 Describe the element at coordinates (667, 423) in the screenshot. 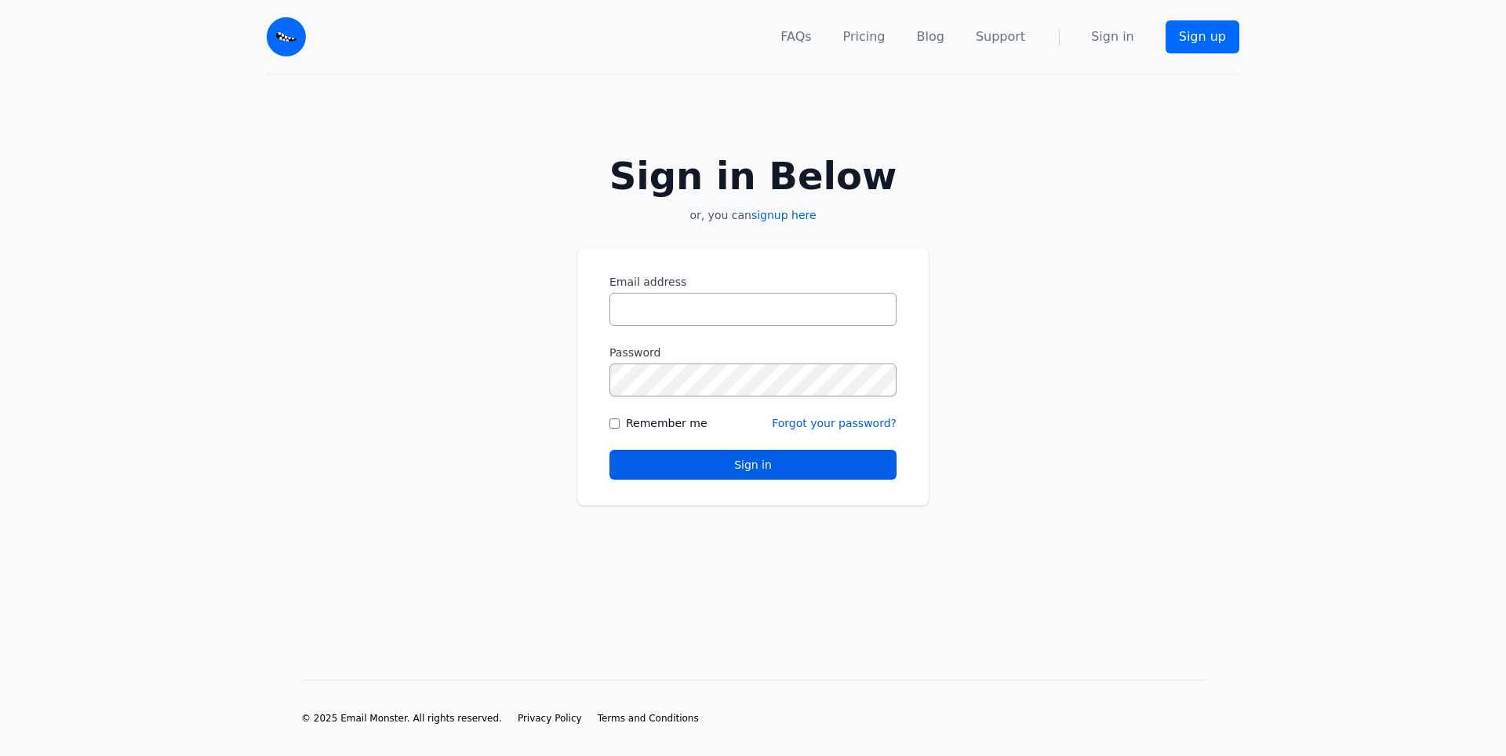

I see `label: Remember me` at that location.